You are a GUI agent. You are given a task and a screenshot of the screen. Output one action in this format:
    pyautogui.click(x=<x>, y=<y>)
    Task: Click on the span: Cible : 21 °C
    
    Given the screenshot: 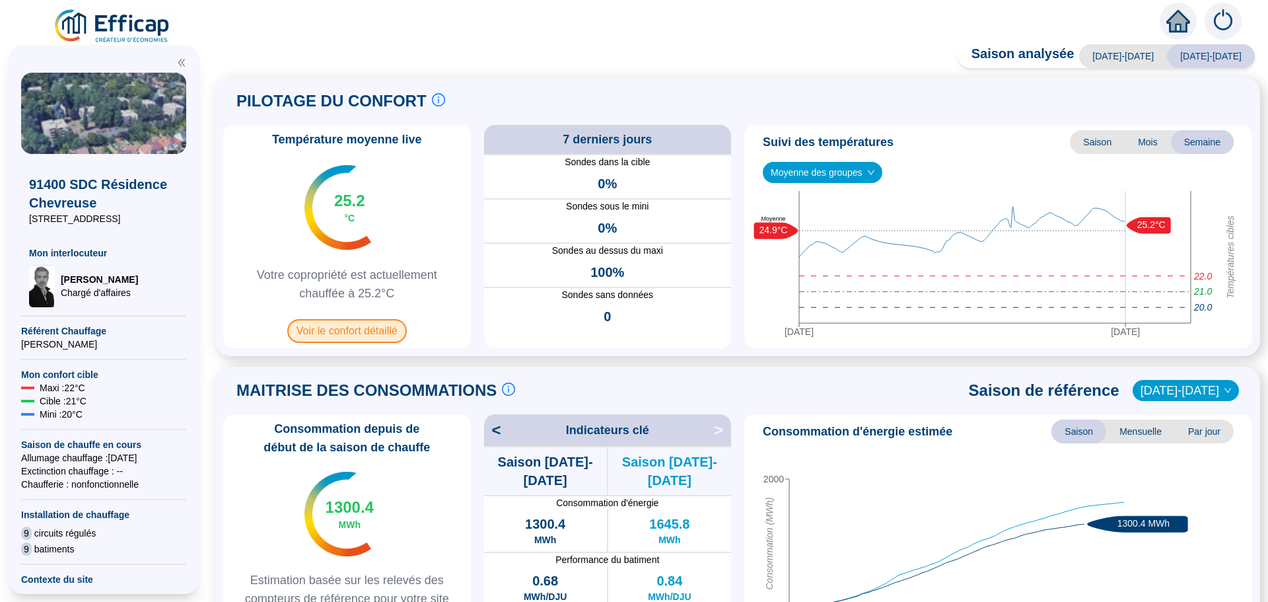 What is the action you would take?
    pyautogui.click(x=63, y=401)
    